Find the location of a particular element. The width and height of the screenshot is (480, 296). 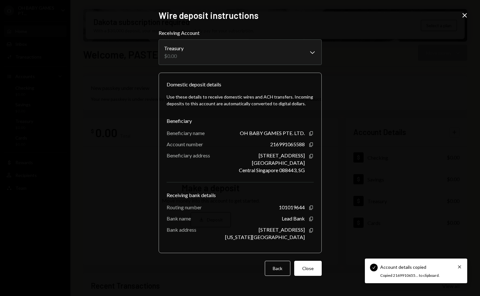

button: Back is located at coordinates (278, 268).